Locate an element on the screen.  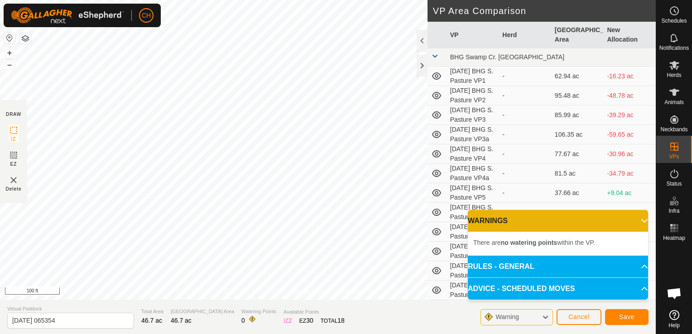
p-accordion-header: RULES - GENERAL is located at coordinates (558, 267).